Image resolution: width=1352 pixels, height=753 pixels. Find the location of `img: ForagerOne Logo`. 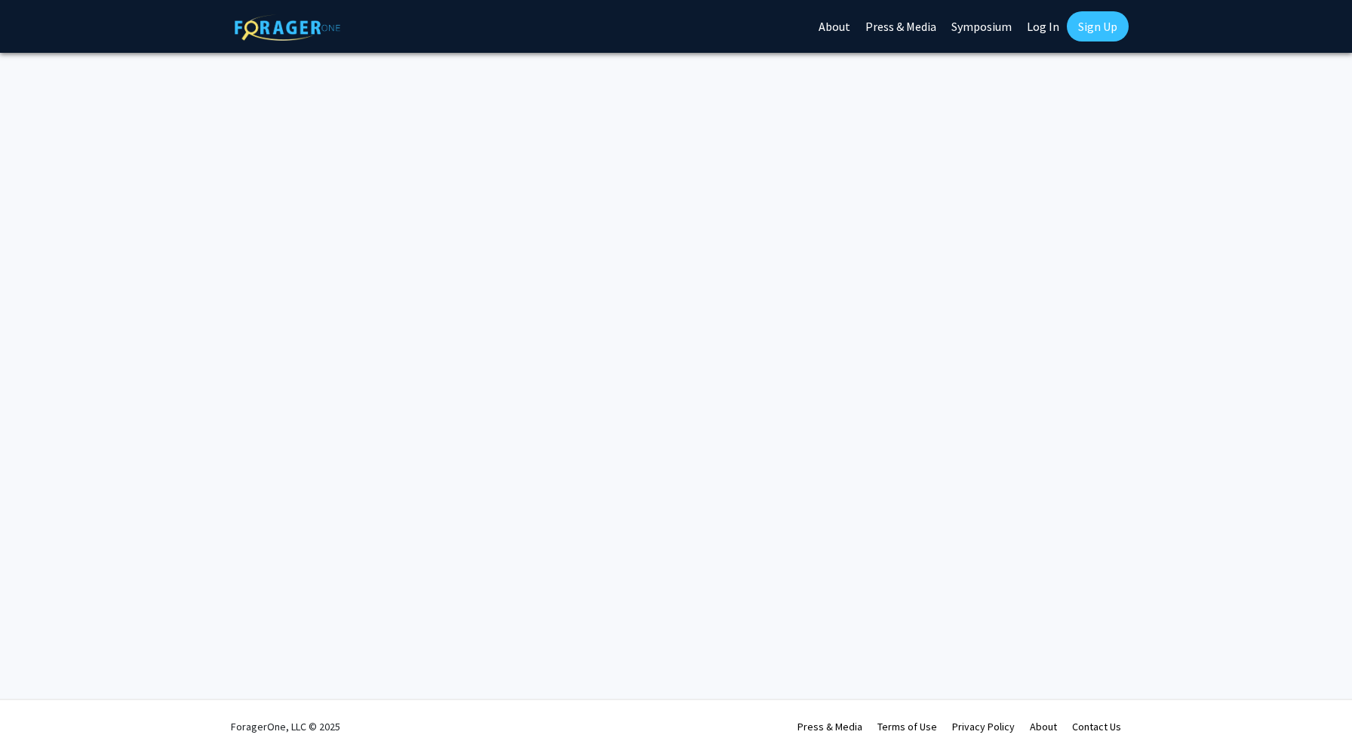

img: ForagerOne Logo is located at coordinates (287, 27).